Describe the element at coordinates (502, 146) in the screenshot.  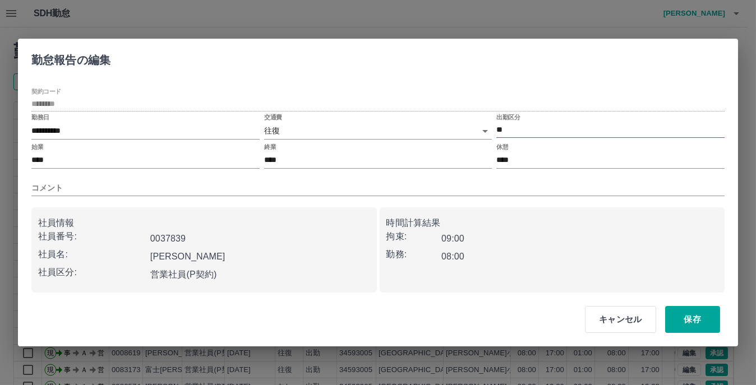
I see `label: 休憩` at that location.